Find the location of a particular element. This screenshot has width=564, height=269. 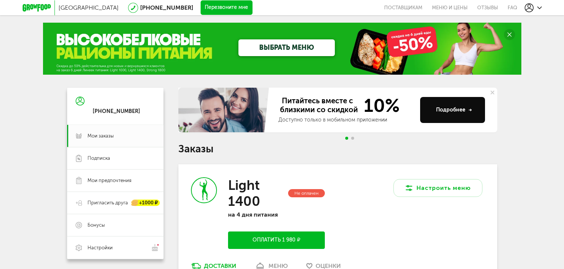

h3: Light 1400 is located at coordinates (257, 193).